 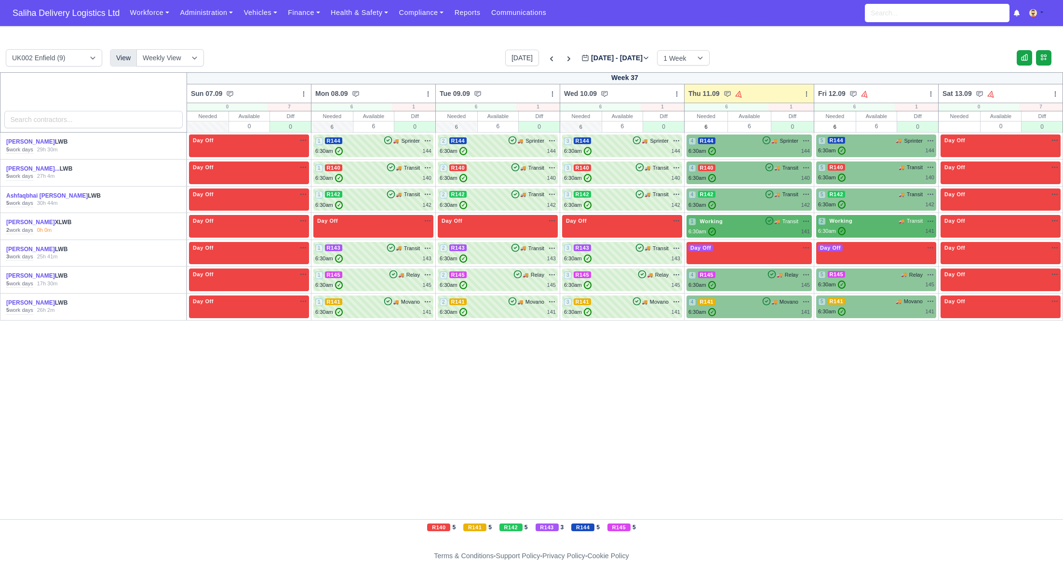 What do you see at coordinates (467, 13) in the screenshot?
I see `a: Reports` at bounding box center [467, 13].